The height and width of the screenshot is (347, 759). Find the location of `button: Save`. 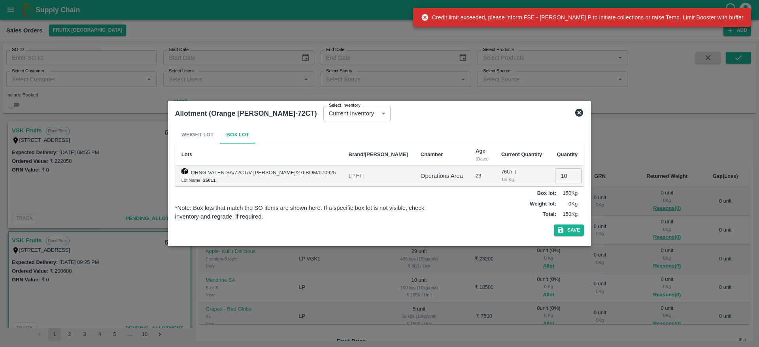

button: Save is located at coordinates (569, 230).